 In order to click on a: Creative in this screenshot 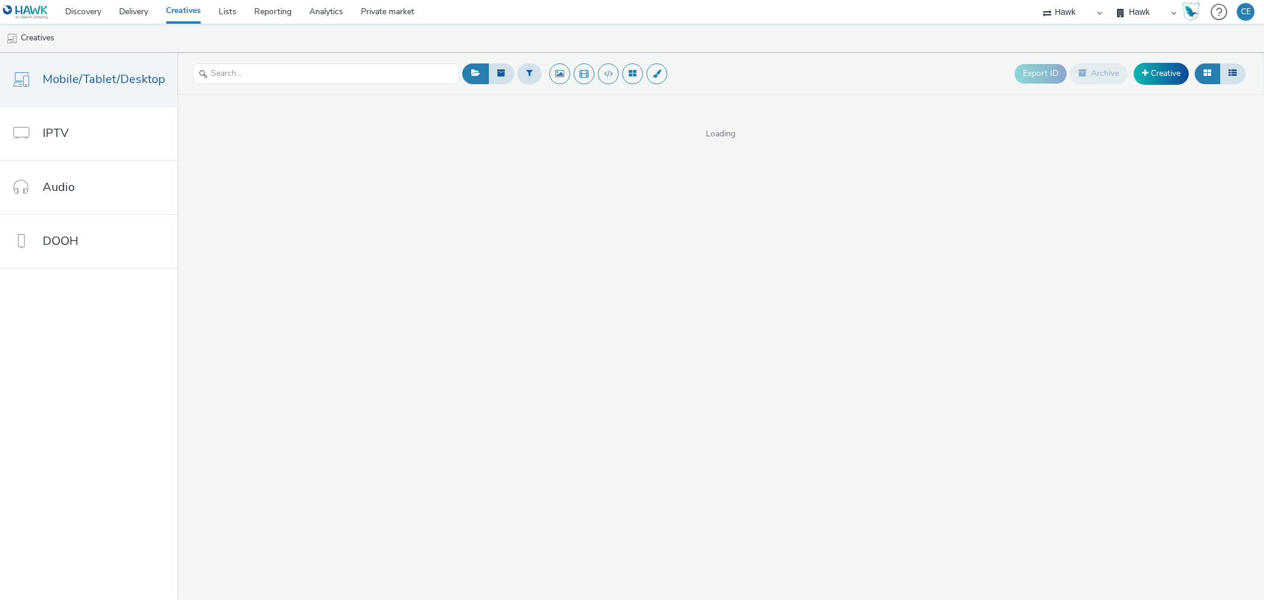, I will do `click(1161, 74)`.